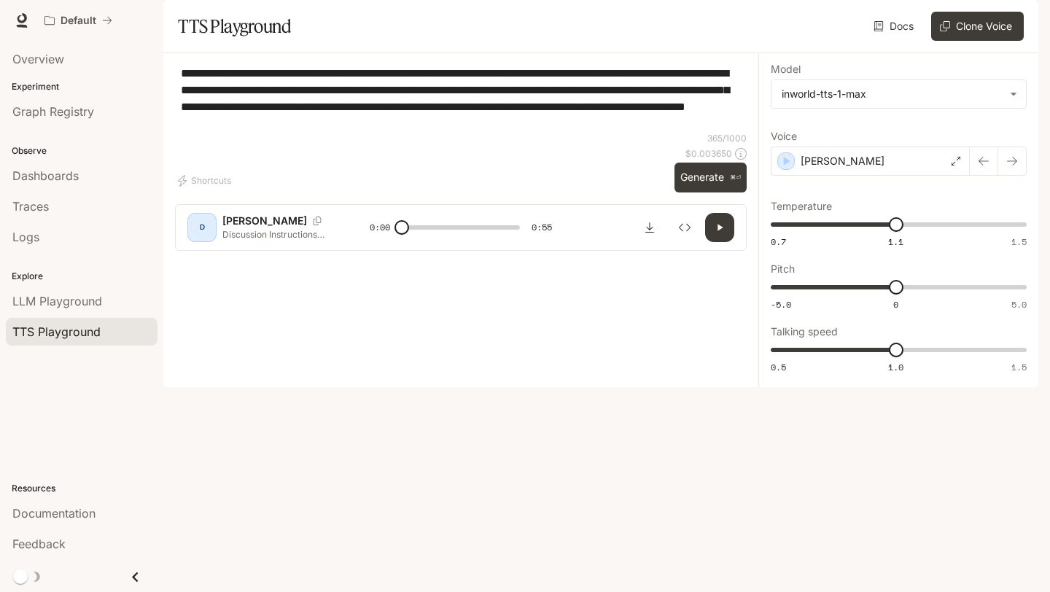  What do you see at coordinates (202, 227) in the screenshot?
I see `div: D` at bounding box center [202, 227].